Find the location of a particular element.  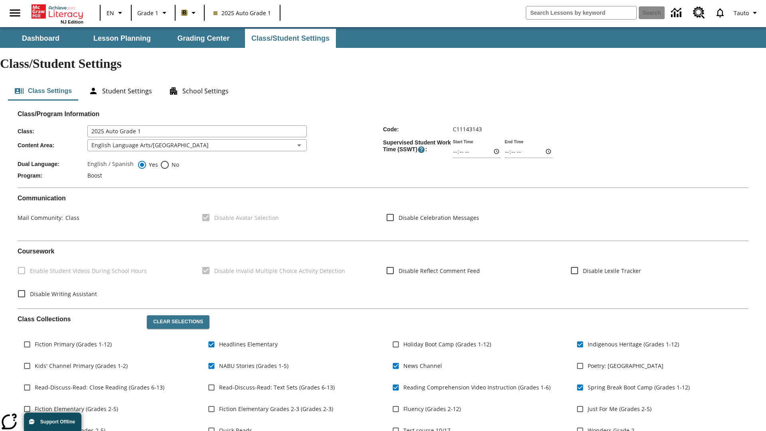

h2: Class/Program Information is located at coordinates (383, 114).